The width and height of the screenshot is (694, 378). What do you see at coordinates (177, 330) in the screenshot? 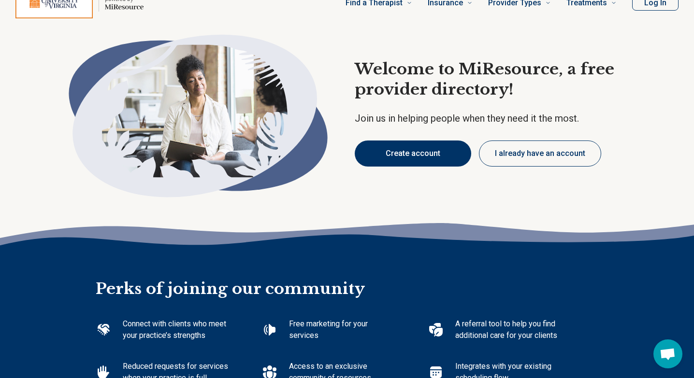
I see `p: Connect with clients who meet your practice’s strengths` at bounding box center [177, 330].